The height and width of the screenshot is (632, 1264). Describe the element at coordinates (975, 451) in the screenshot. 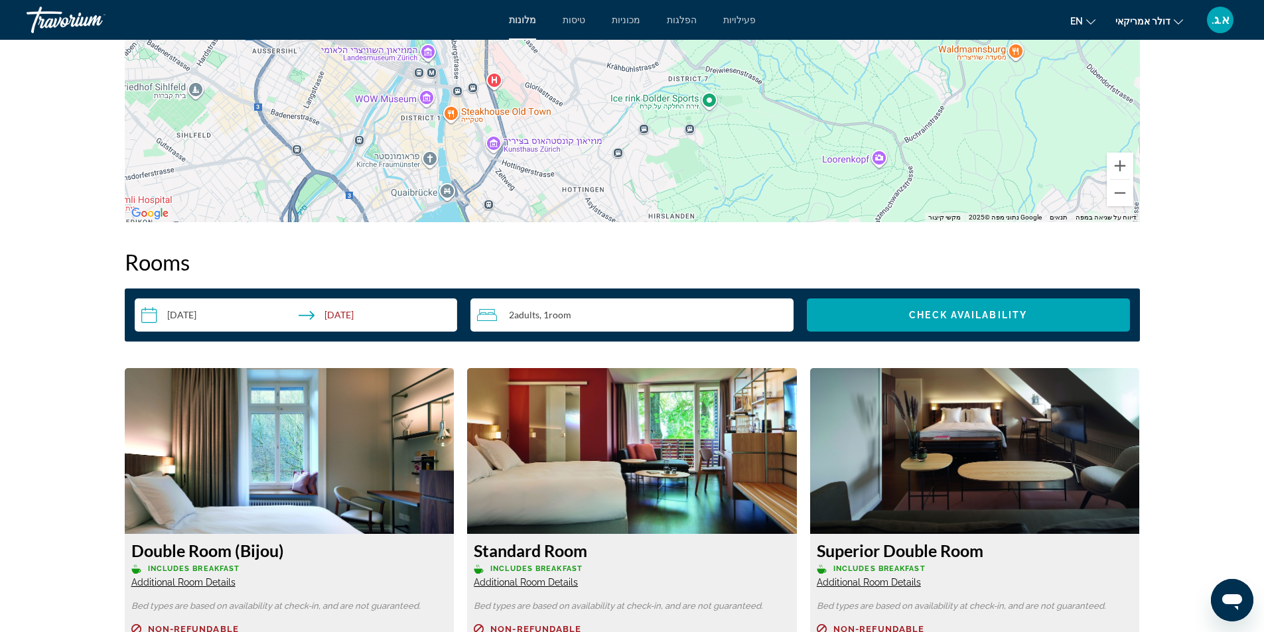

I see `img: 5a204c41-c47b-43bb-8091-1aed4e304ffa.jpeg` at that location.